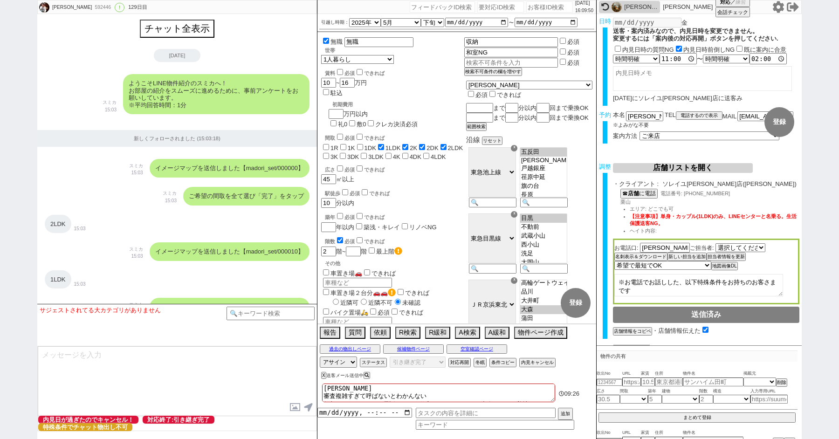 The image size is (839, 439). Describe the element at coordinates (543, 301) in the screenshot. I see `option: 大井町` at that location.